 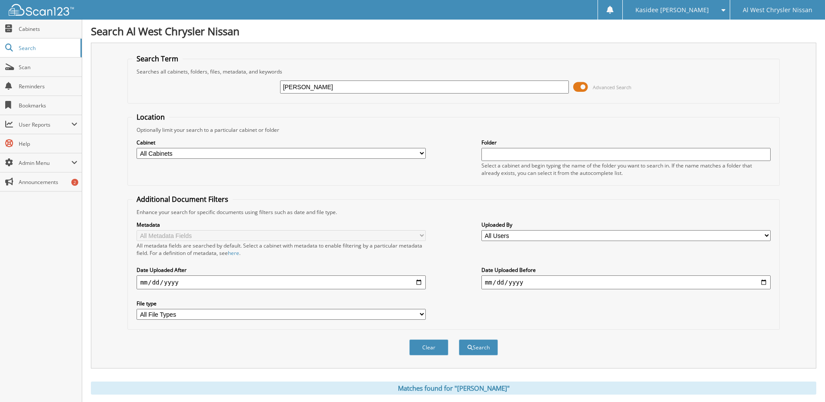 What do you see at coordinates (47, 48) in the screenshot?
I see `span: Search` at bounding box center [47, 48].